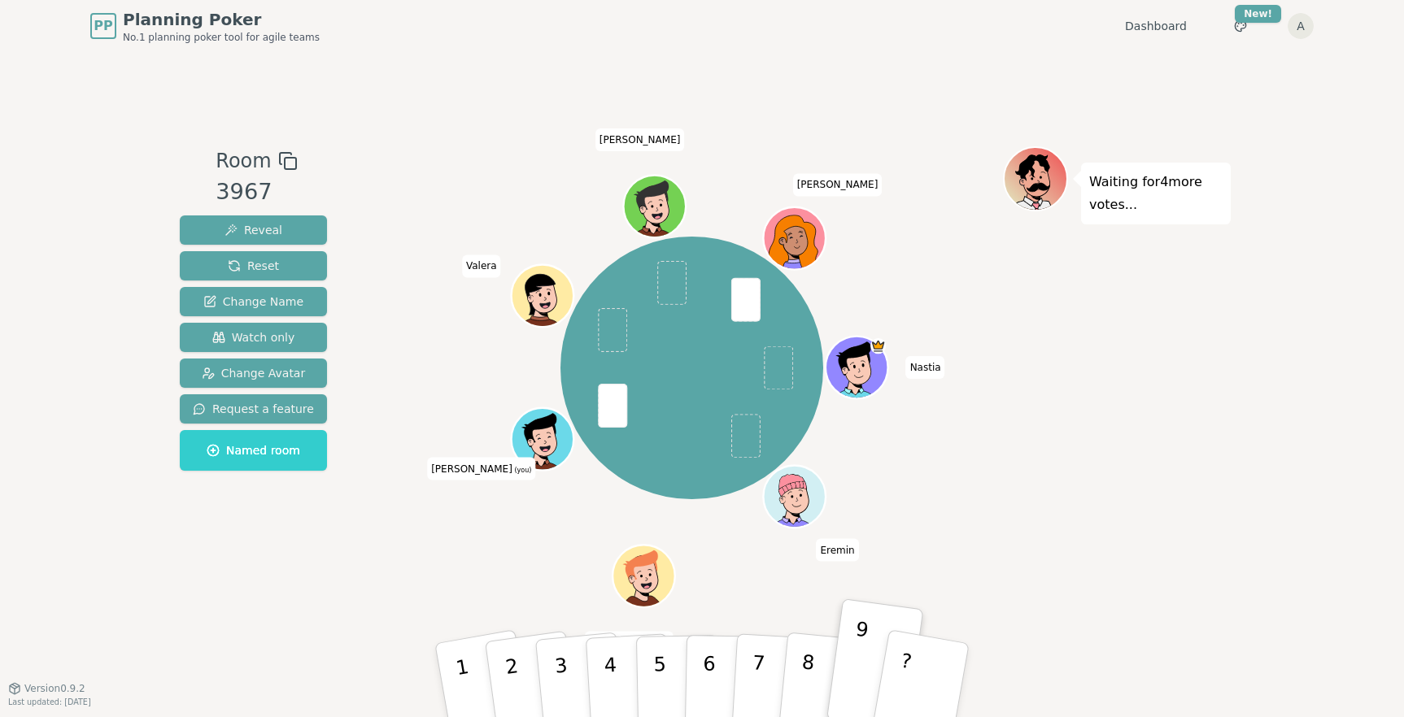  What do you see at coordinates (253, 409) in the screenshot?
I see `span: Request a feature` at bounding box center [253, 409].